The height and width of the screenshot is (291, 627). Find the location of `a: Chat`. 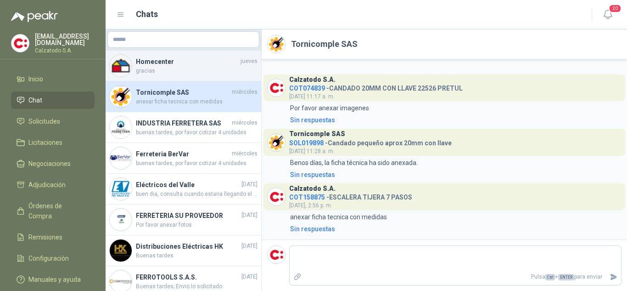

a: Chat is located at coordinates (53, 100).